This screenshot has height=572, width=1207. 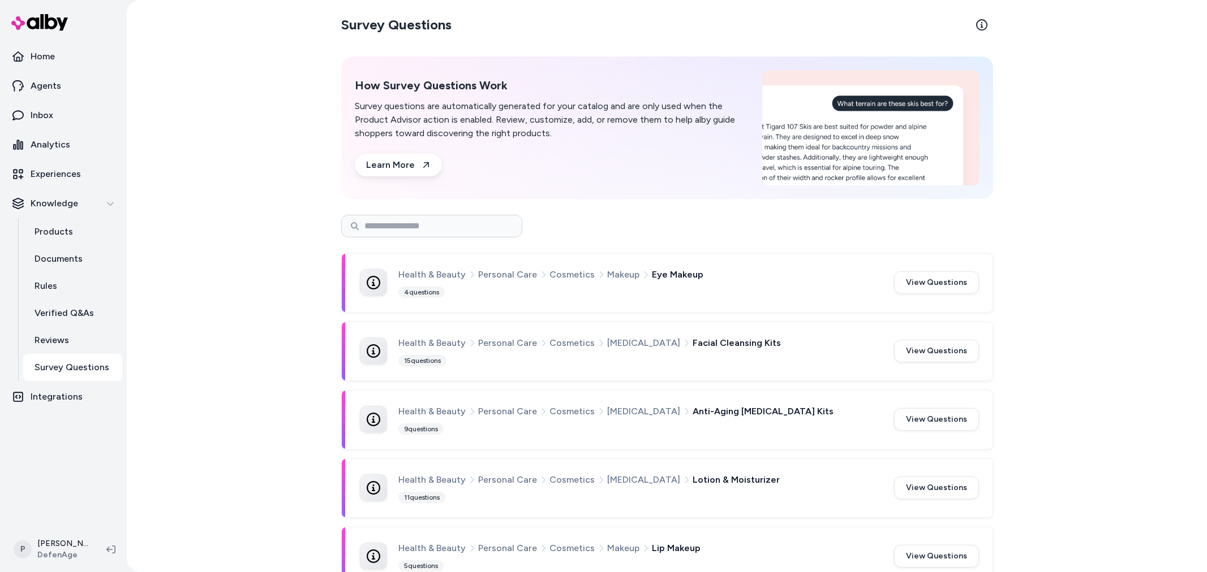 What do you see at coordinates (50, 145) in the screenshot?
I see `p: Analytics` at bounding box center [50, 145].